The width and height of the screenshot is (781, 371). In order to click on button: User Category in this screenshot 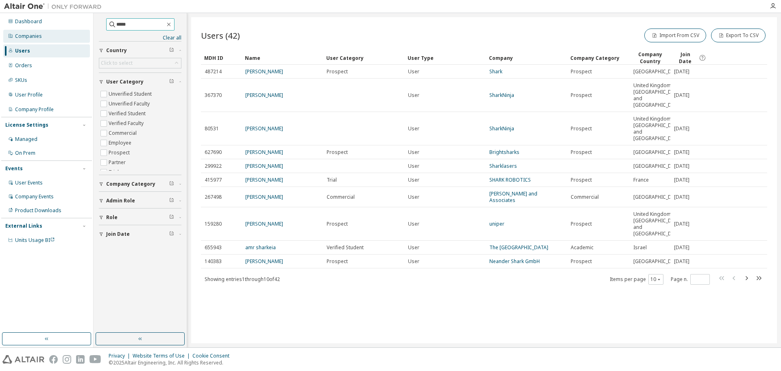, I will do `click(140, 82)`.